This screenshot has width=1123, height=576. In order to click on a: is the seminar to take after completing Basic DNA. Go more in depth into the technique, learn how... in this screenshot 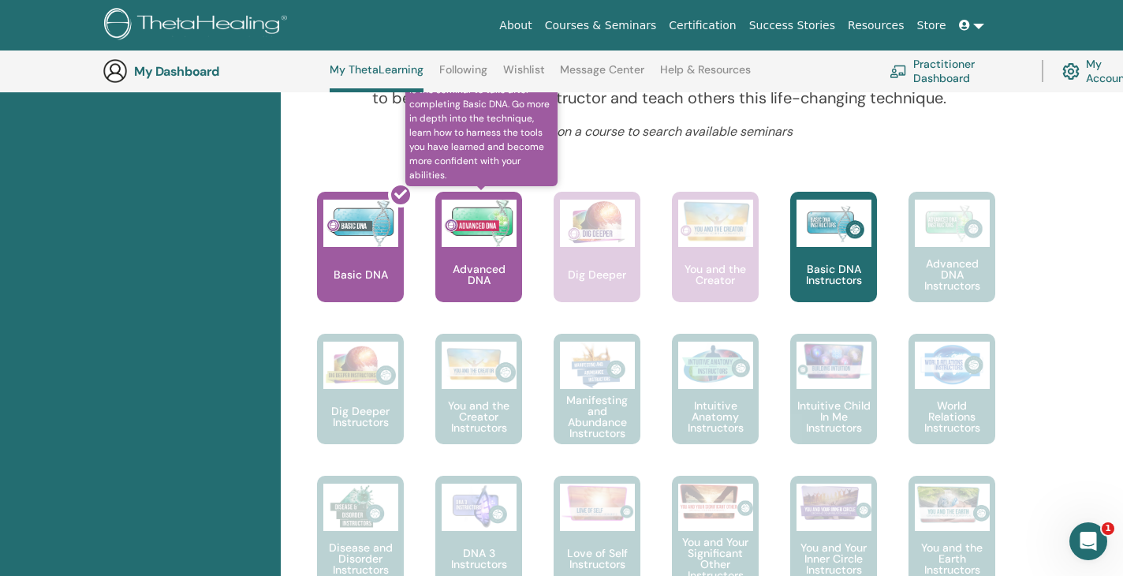, I will do `click(479, 263)`.